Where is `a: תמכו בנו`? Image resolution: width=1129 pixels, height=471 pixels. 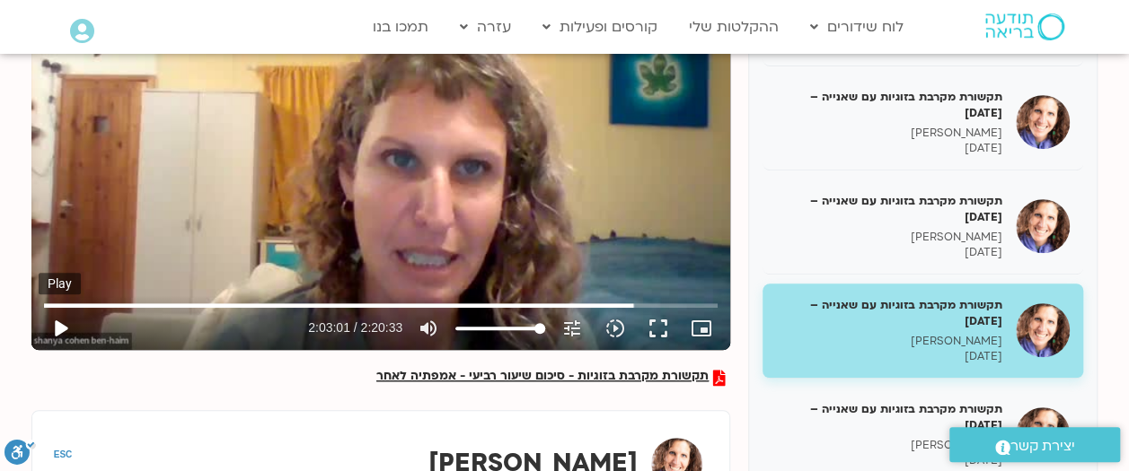 a: תמכו בנו is located at coordinates (400, 27).